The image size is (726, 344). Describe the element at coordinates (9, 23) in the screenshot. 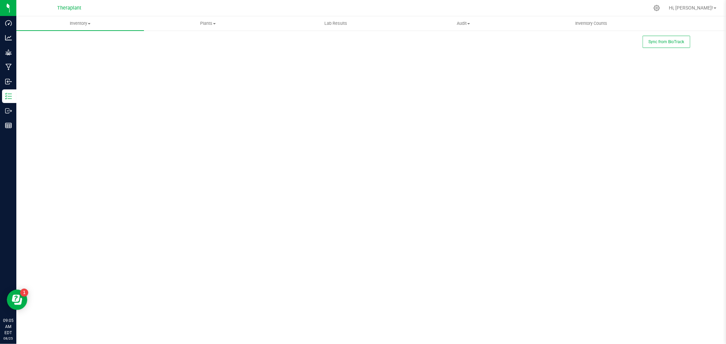

I see `inline-svg: Dashboard` at that location.